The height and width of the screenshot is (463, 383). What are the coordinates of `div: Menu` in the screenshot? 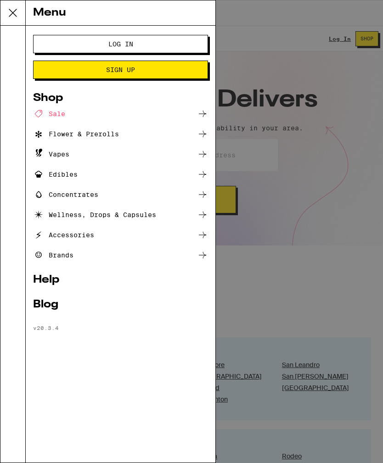 It's located at (120, 13).